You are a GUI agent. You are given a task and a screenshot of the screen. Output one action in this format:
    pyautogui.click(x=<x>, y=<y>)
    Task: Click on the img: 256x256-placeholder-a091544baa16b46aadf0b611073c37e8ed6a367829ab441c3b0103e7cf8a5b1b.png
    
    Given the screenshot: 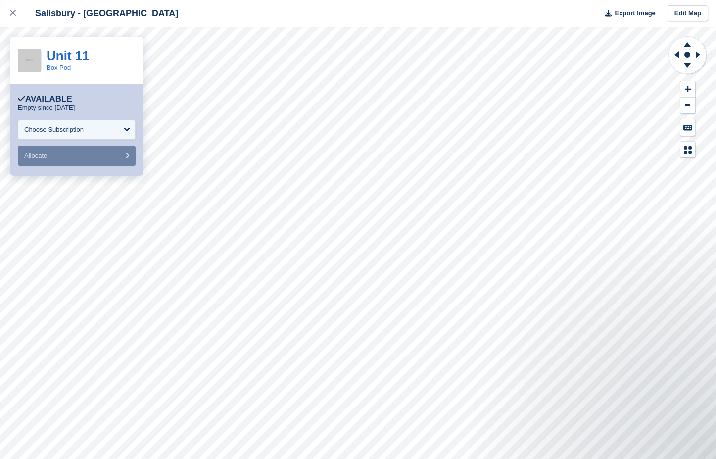 What is the action you would take?
    pyautogui.click(x=30, y=60)
    